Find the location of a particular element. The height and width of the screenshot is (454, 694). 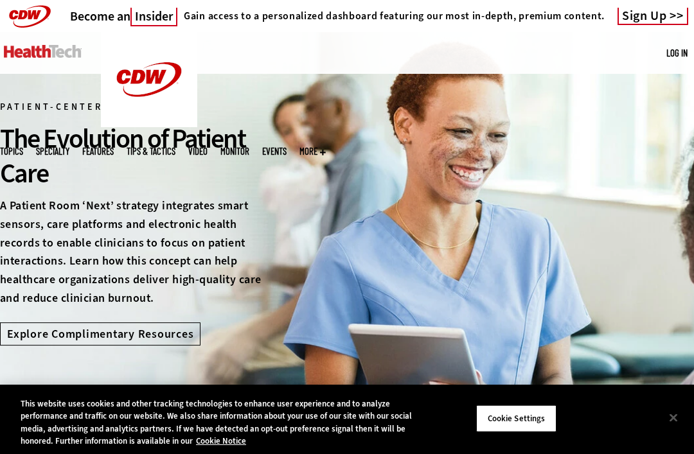

a: Become anInsider is located at coordinates (123, 16).